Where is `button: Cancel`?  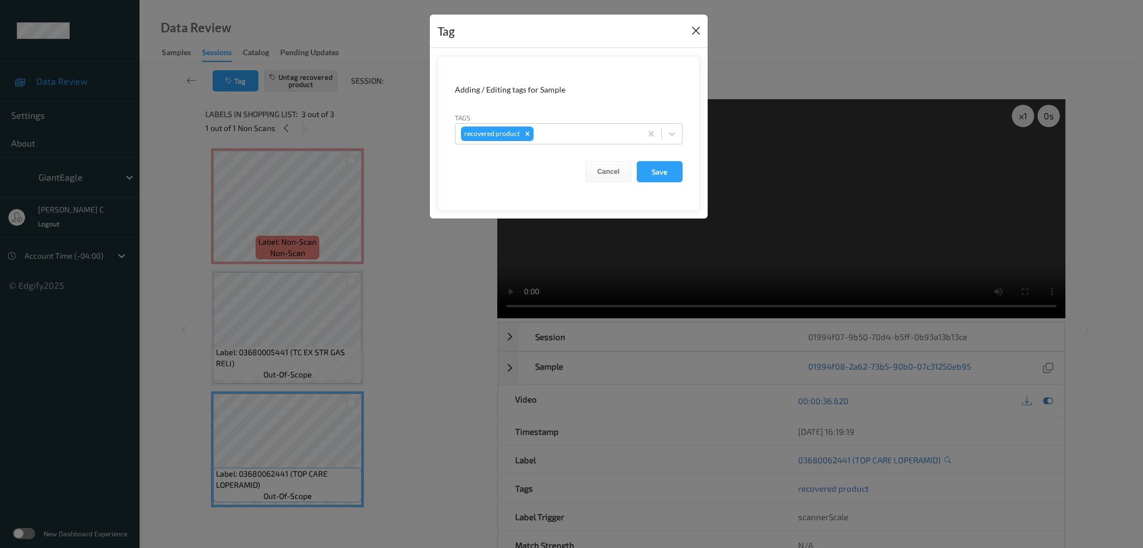
button: Cancel is located at coordinates (608, 172).